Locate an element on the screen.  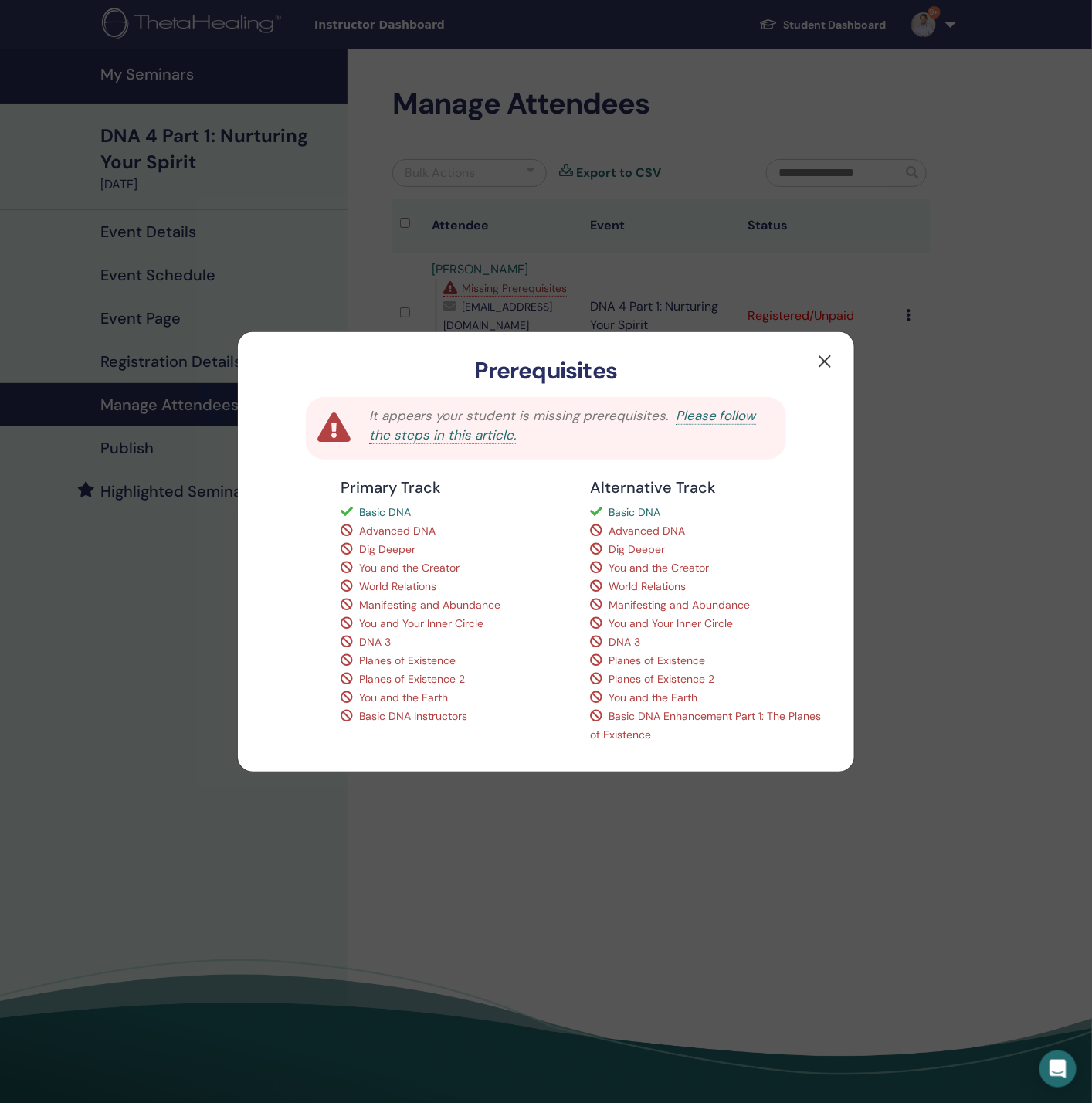
h4: Alternative Track is located at coordinates (705, 487).